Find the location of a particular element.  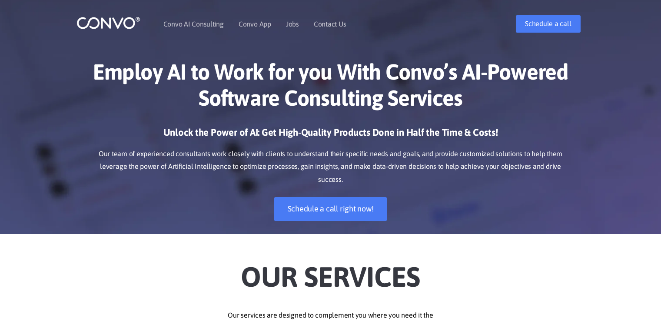

h2: Our Services is located at coordinates (331, 271).